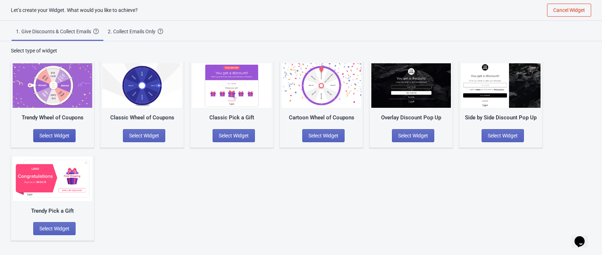 This screenshot has width=602, height=255. Describe the element at coordinates (52, 179) in the screenshot. I see `img: gift_game_v2.jpg` at that location.